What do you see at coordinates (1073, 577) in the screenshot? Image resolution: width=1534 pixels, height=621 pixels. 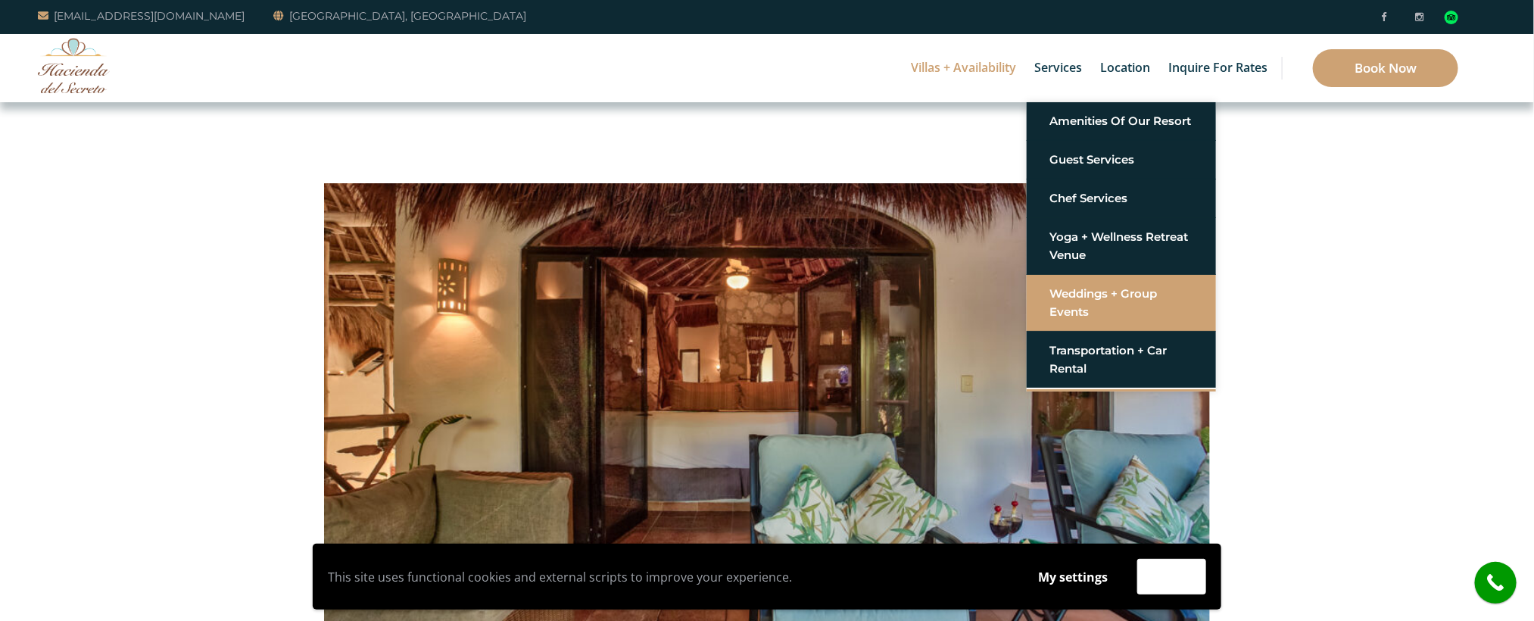 I see `button: My settings` at bounding box center [1073, 577].